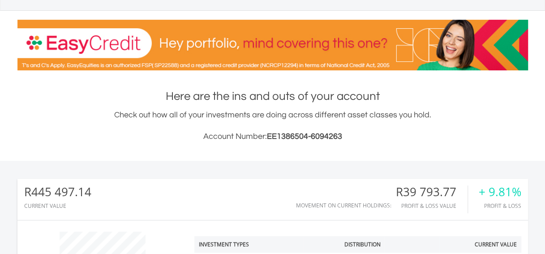  What do you see at coordinates (58, 205) in the screenshot?
I see `div: CURRENT VALUE` at bounding box center [58, 205].